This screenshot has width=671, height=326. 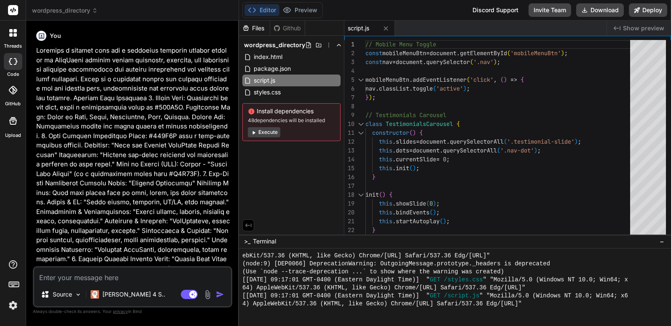 What do you see at coordinates (464, 280) in the screenshot?
I see `span: /styles.css` at bounding box center [464, 280].